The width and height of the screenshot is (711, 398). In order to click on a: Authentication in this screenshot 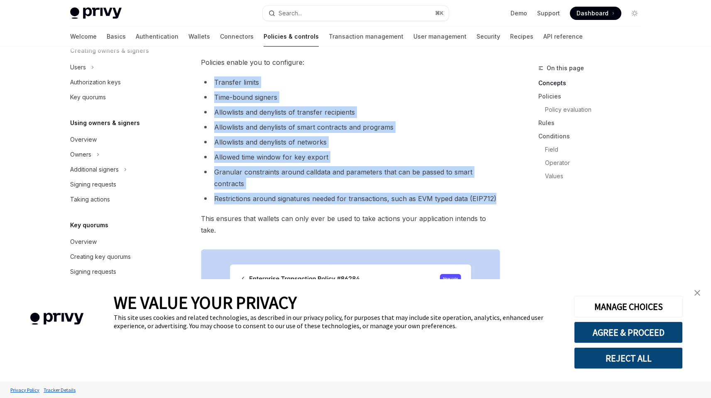, I will do `click(157, 37)`.